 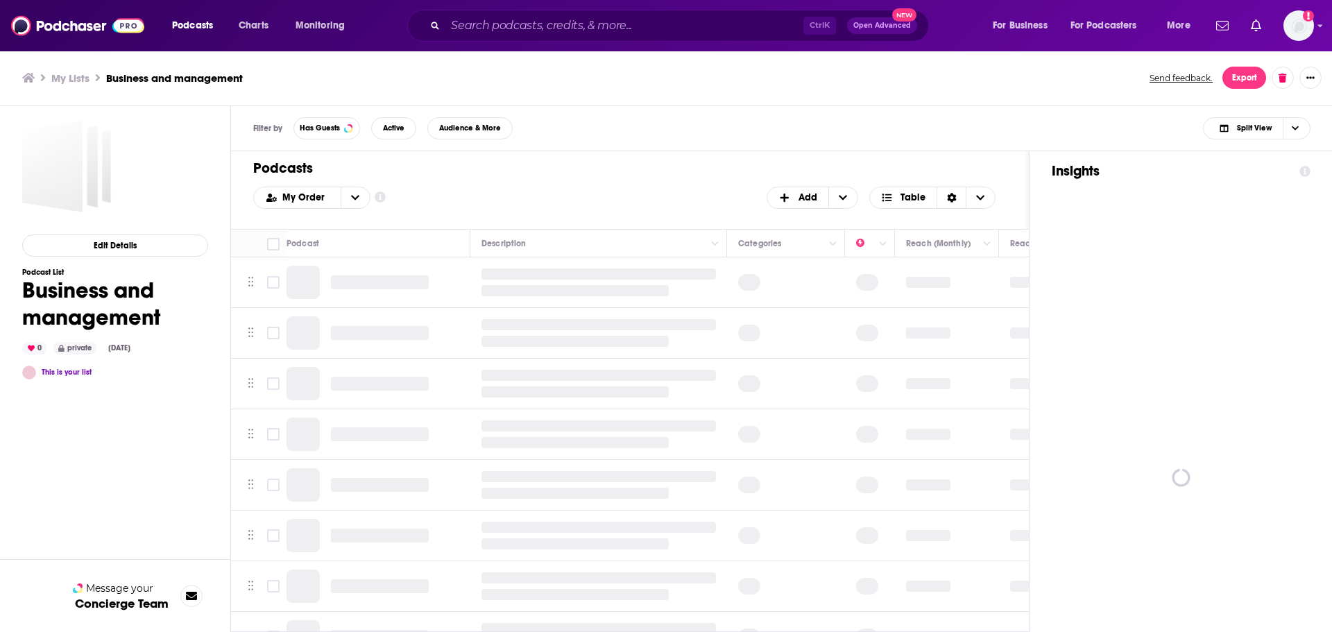 I want to click on button: Export, so click(x=1243, y=78).